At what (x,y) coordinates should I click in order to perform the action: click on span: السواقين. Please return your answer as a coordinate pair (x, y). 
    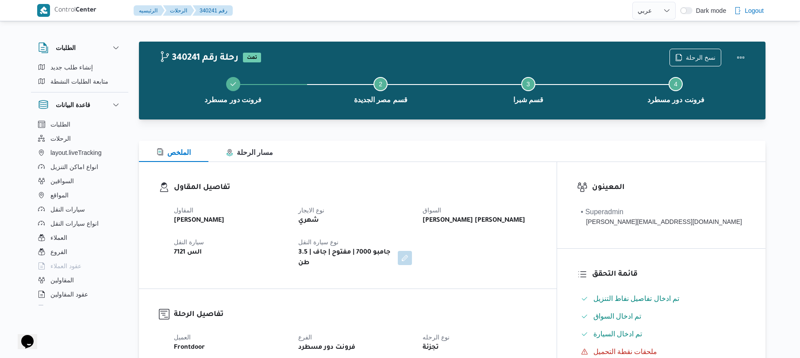
    Looking at the image, I should click on (62, 181).